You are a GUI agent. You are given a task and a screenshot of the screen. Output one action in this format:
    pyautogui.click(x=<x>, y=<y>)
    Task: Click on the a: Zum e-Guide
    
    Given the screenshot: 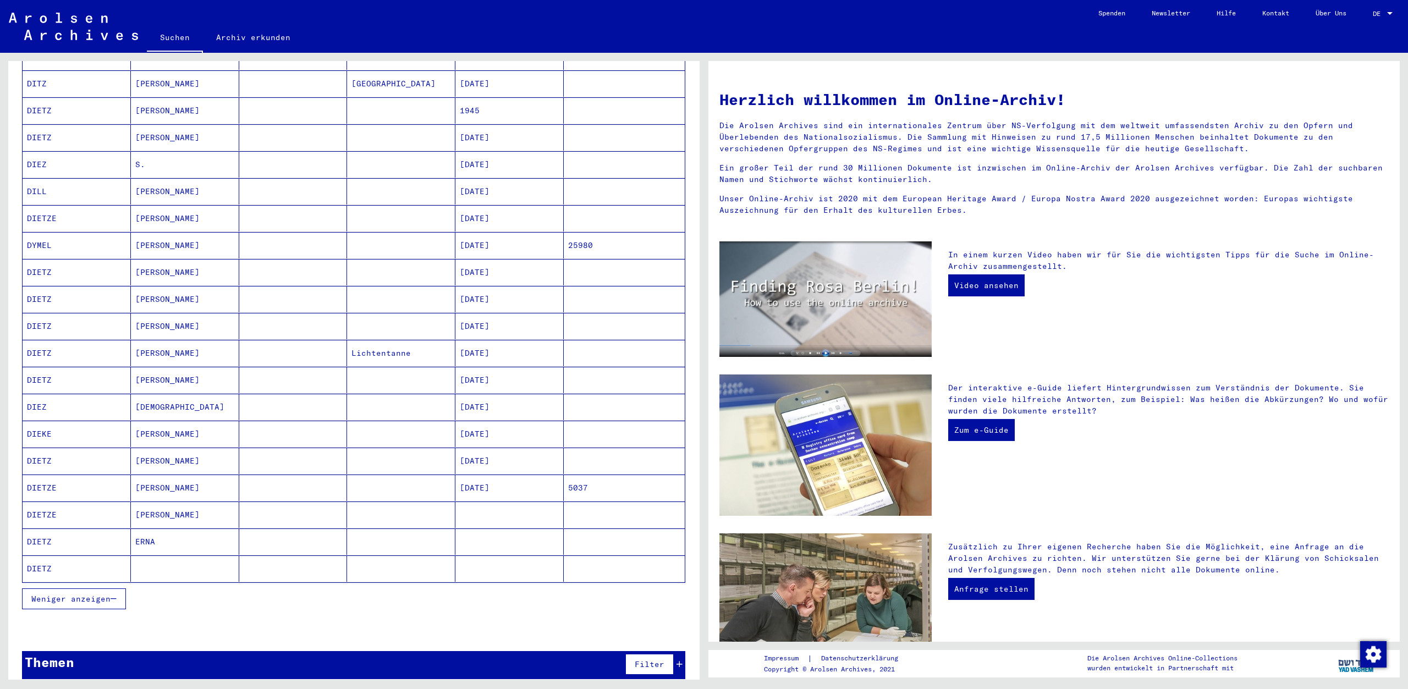 What is the action you would take?
    pyautogui.click(x=981, y=430)
    